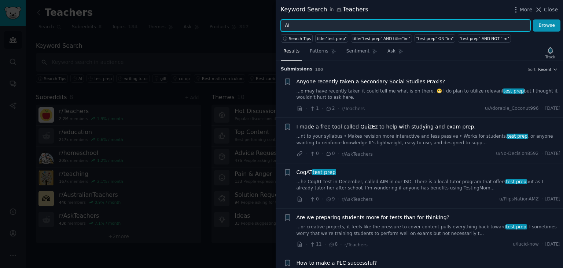 Image resolution: width=563 pixels, height=268 pixels. What do you see at coordinates (428, 230) in the screenshot?
I see `a: ...or creative projects, it feels like the pressure to cover content pulls everything back toward...` at bounding box center [428, 230].